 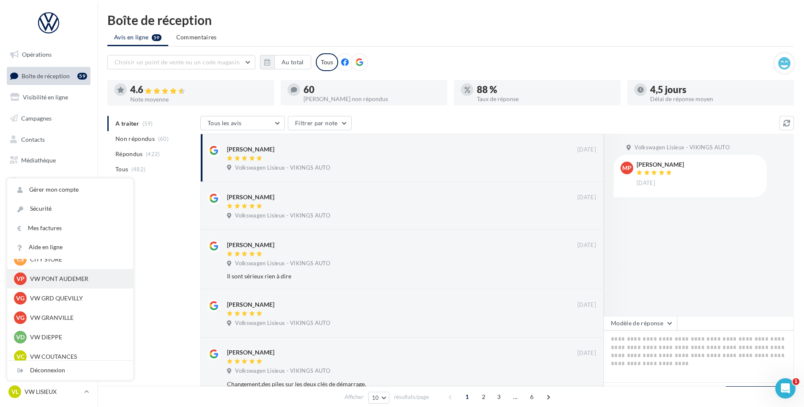 I want to click on div: 60, so click(x=372, y=90).